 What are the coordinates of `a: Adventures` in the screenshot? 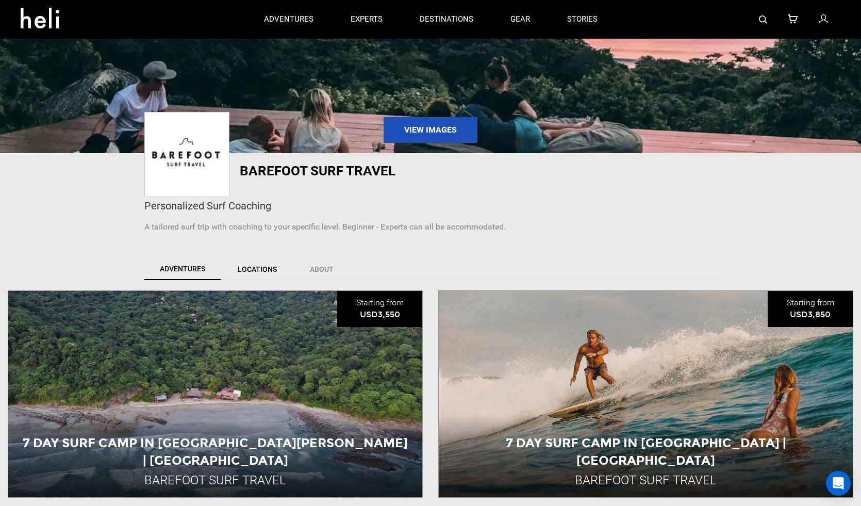 It's located at (182, 269).